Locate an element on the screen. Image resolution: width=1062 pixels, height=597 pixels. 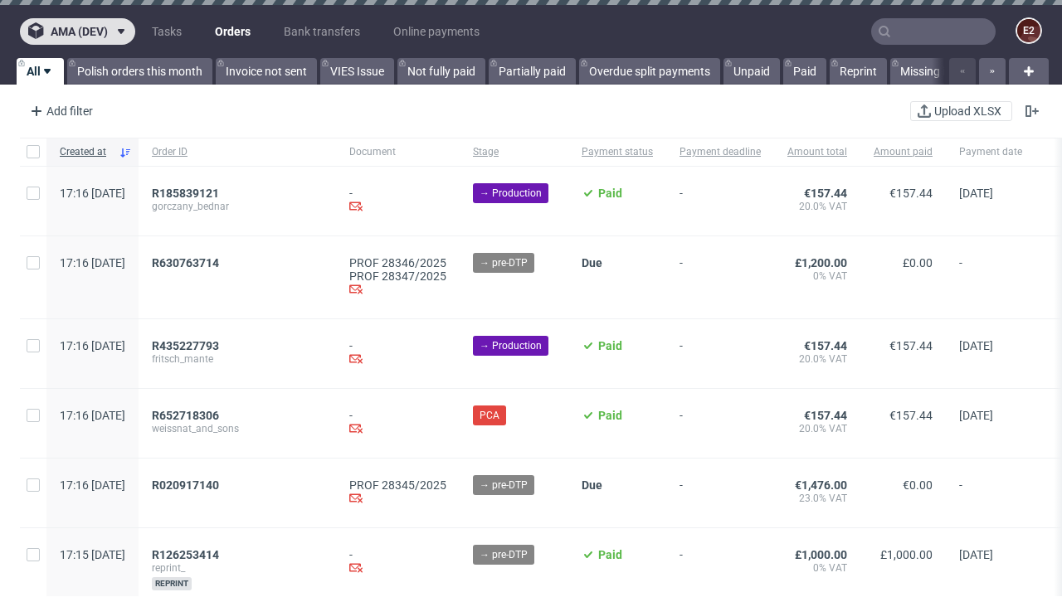
span: R126253414 is located at coordinates (185, 555).